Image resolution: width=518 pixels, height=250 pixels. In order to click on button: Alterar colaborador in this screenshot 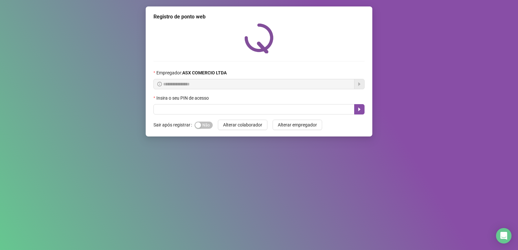, I will do `click(242, 125)`.